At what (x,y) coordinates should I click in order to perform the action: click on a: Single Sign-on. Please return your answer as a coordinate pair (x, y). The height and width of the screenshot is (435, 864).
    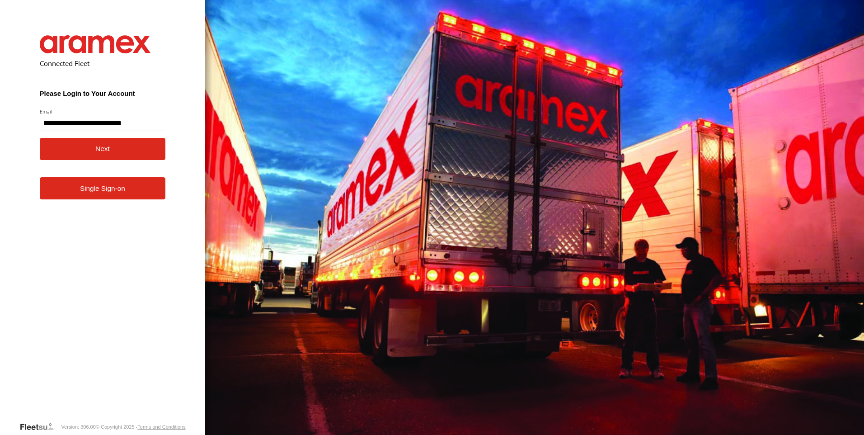
    Looking at the image, I should click on (103, 188).